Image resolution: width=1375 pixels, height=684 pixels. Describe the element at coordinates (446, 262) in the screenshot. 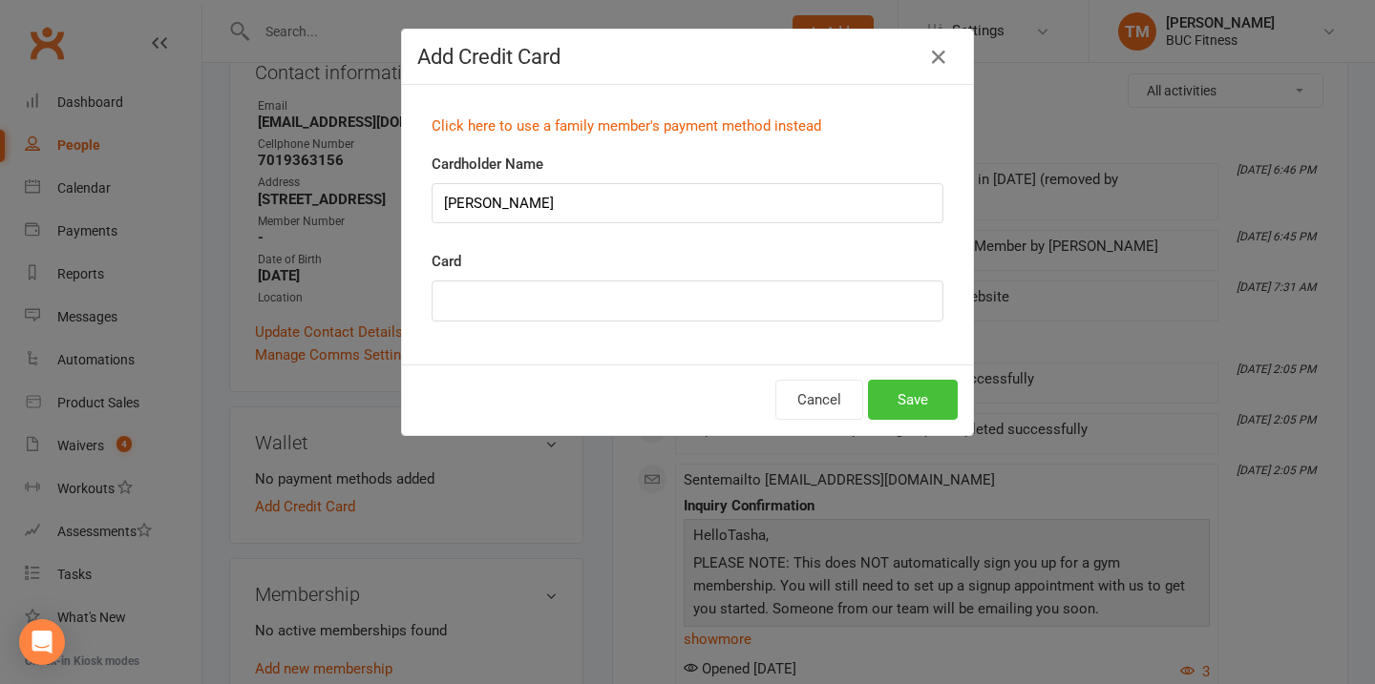

I see `label: Card` at that location.